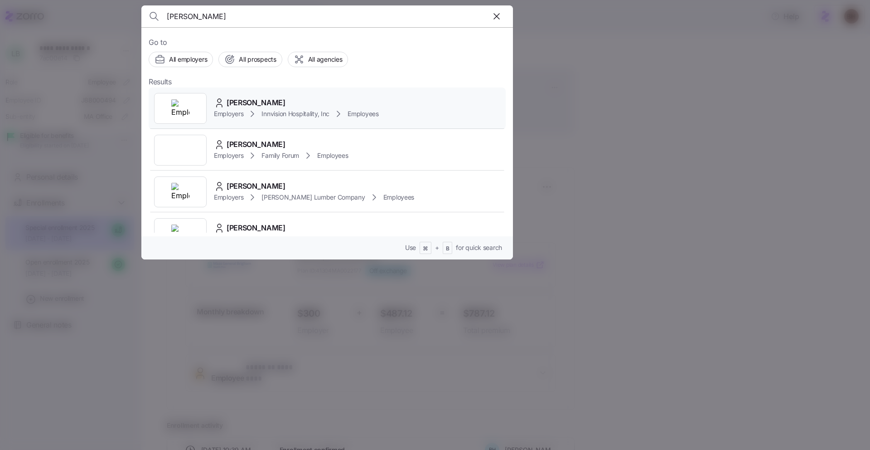  I want to click on span: All employers, so click(188, 59).